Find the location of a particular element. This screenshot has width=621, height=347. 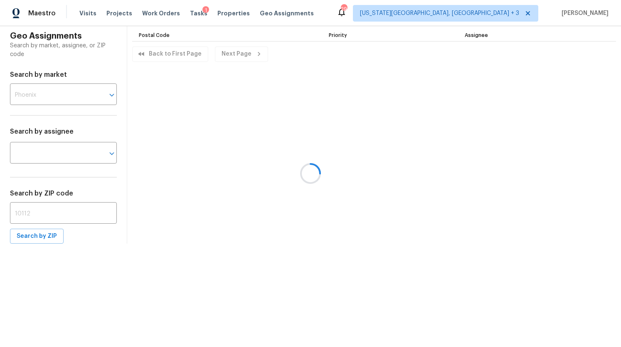

span: Search by ZIP is located at coordinates (37, 236).